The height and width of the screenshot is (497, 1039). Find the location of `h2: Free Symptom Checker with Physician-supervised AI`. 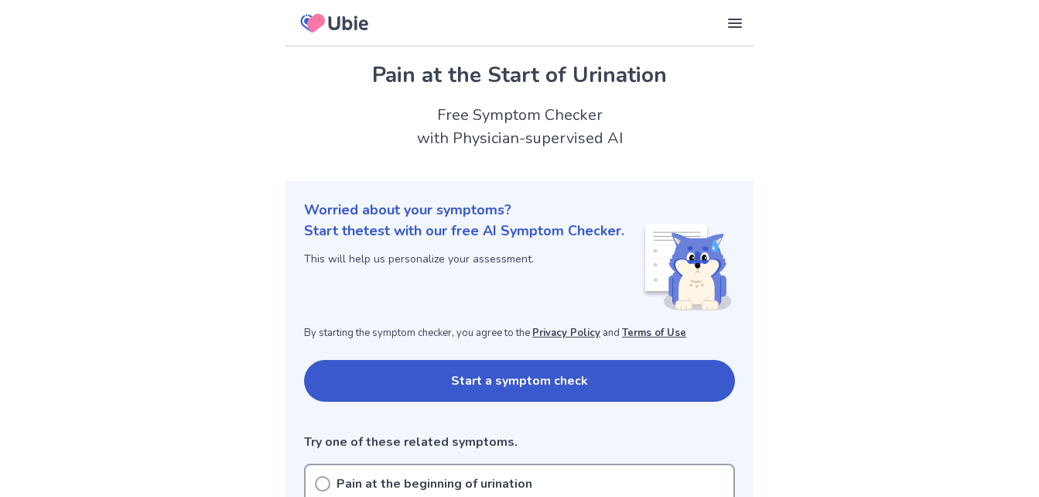

h2: Free Symptom Checker with Physician-supervised AI is located at coordinates (519, 127).